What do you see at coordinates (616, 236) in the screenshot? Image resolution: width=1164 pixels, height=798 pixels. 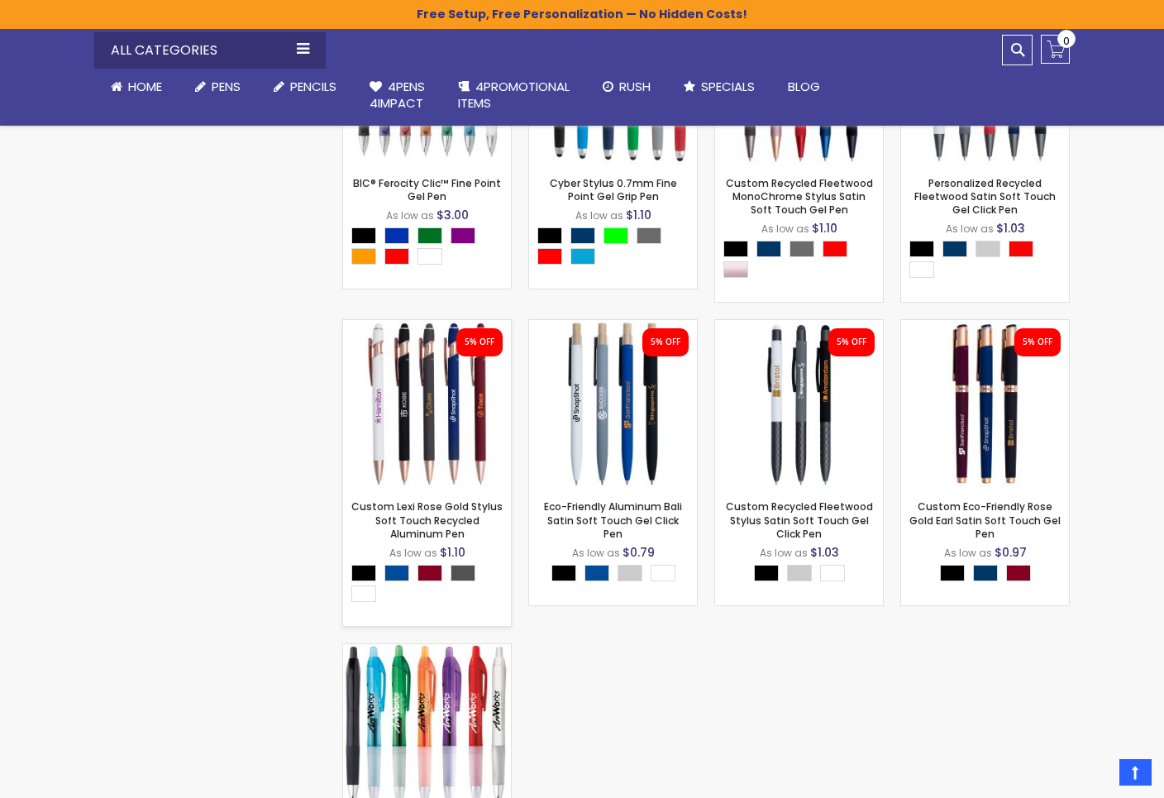 I see `div: Lime Green` at bounding box center [616, 236].